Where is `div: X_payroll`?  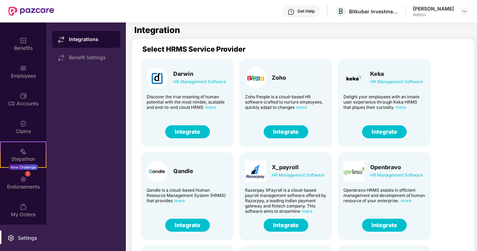 div: X_payroll is located at coordinates (298, 167).